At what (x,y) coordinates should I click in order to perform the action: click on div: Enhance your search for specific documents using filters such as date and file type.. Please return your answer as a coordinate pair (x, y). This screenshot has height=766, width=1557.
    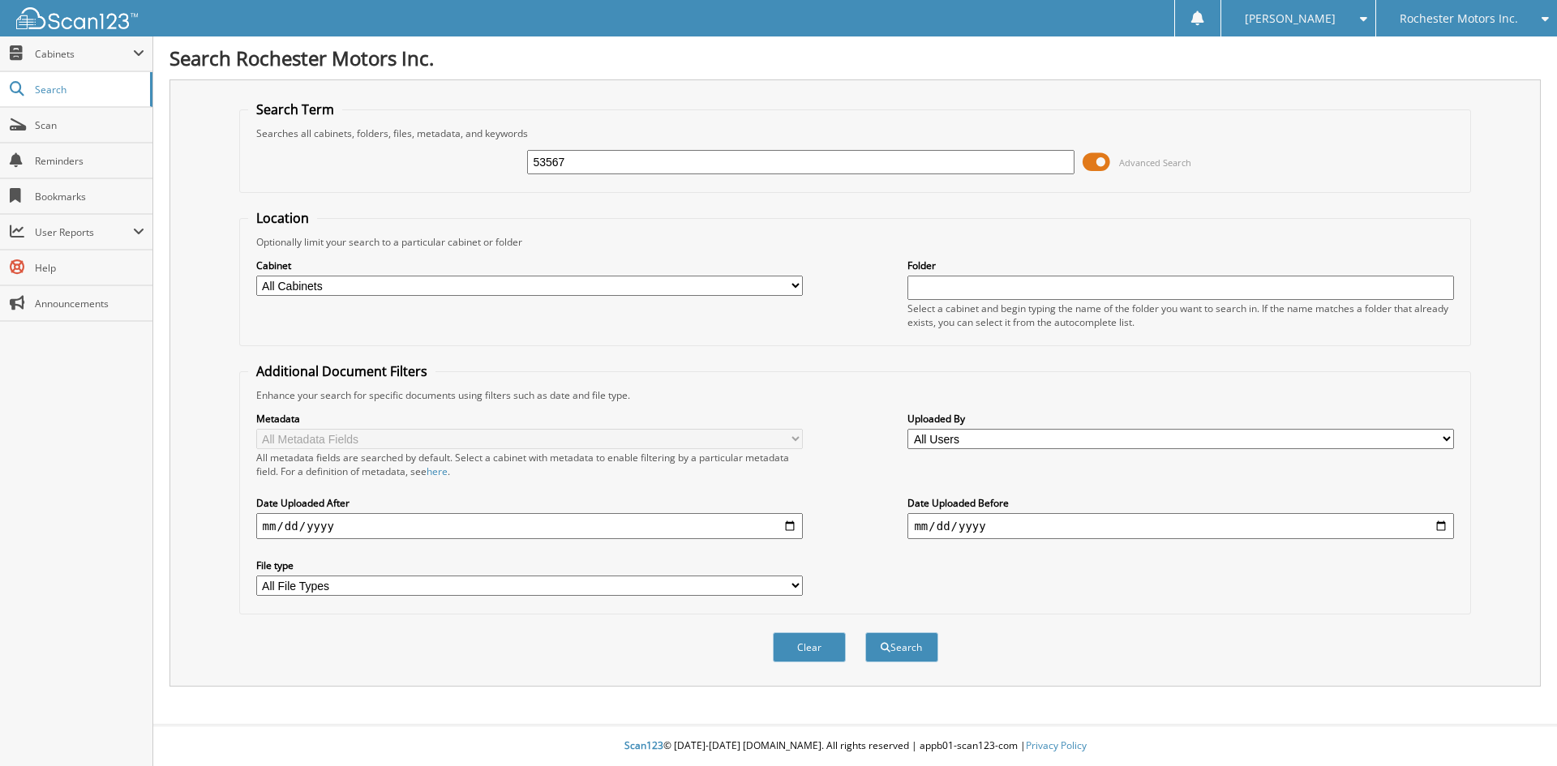
    Looking at the image, I should click on (855, 395).